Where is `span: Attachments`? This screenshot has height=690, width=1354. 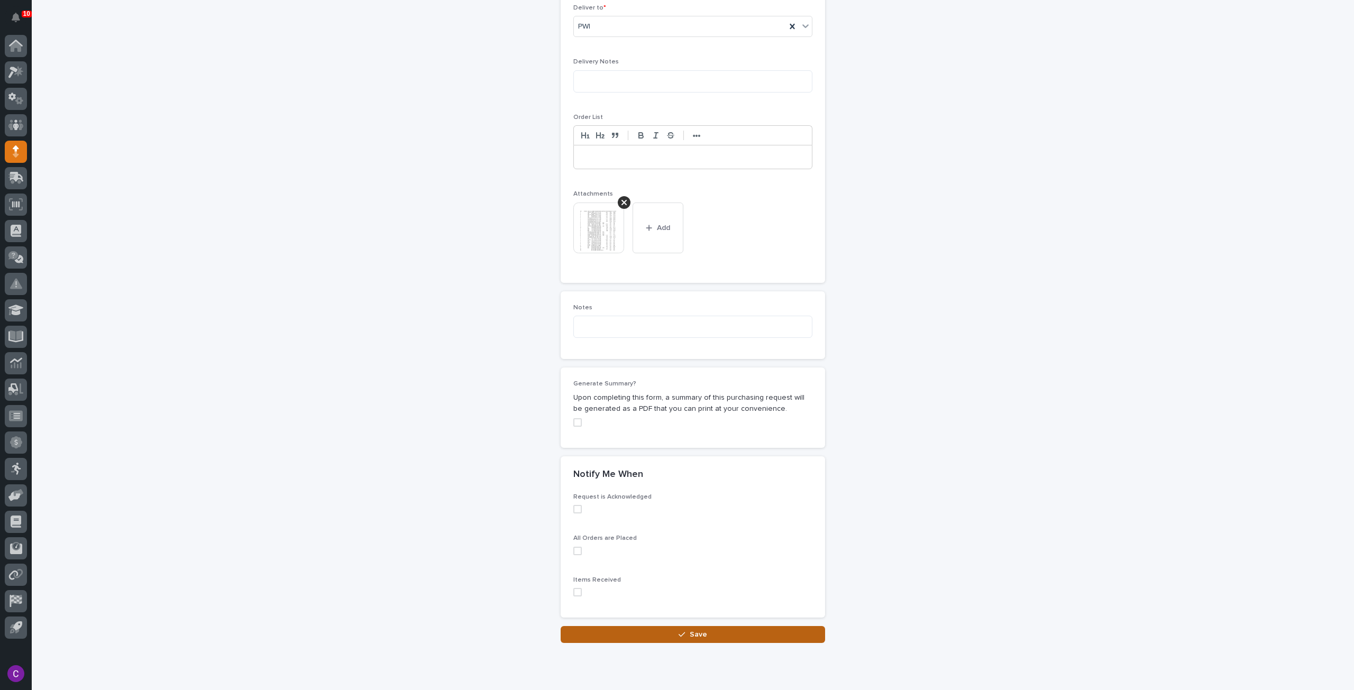 span: Attachments is located at coordinates (593, 194).